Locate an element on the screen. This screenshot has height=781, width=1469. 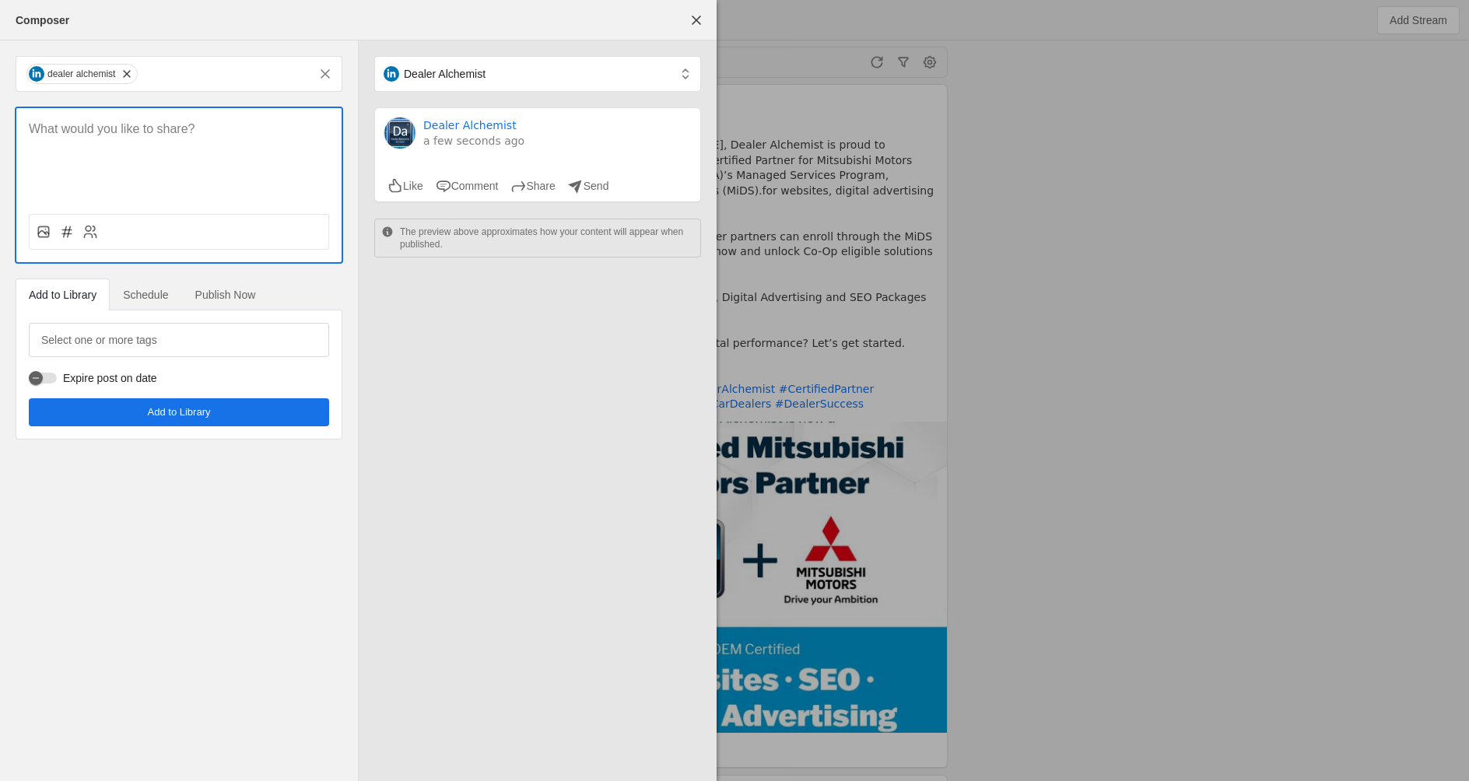
div: Composer is located at coordinates (42, 20).